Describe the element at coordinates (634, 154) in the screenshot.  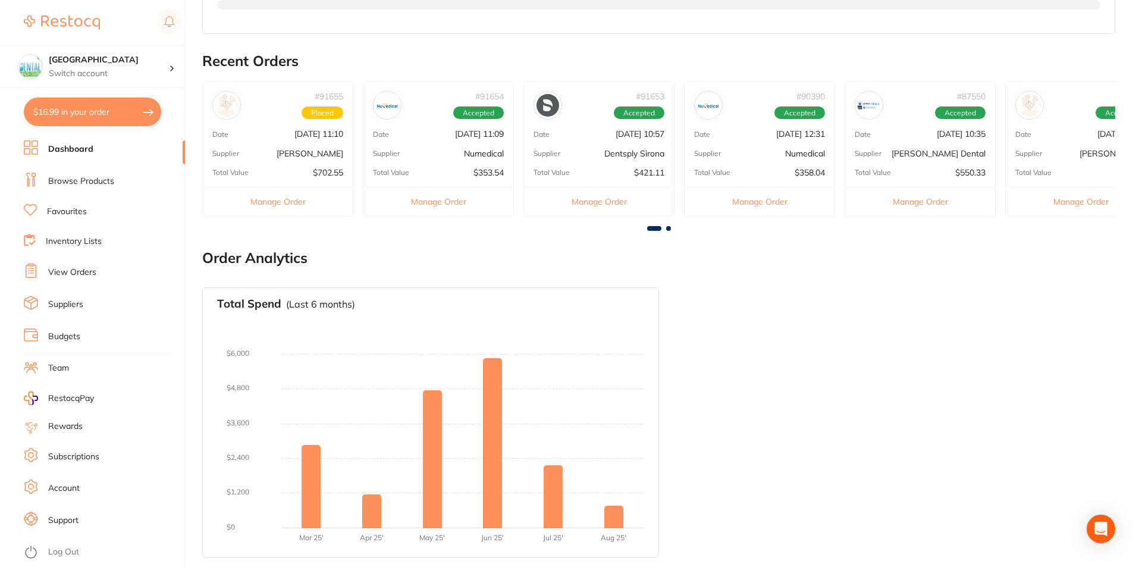
I see `p: Dentsply Sirona` at that location.